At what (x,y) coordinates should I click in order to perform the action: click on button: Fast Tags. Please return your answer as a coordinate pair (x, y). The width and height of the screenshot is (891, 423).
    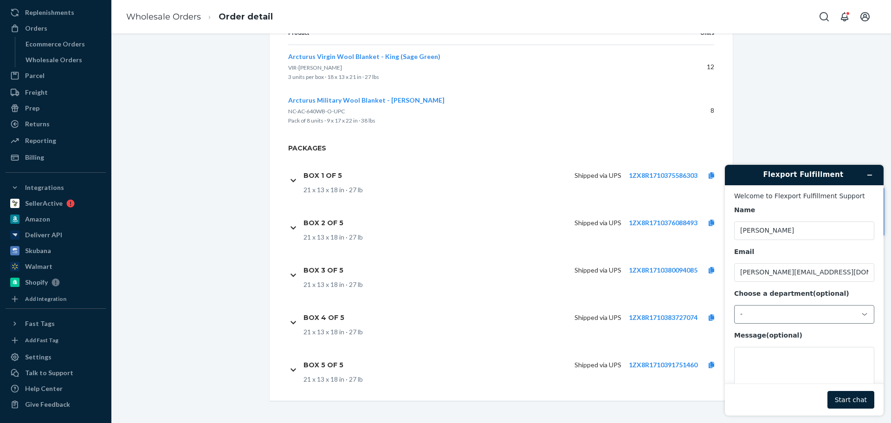
    Looking at the image, I should click on (56, 324).